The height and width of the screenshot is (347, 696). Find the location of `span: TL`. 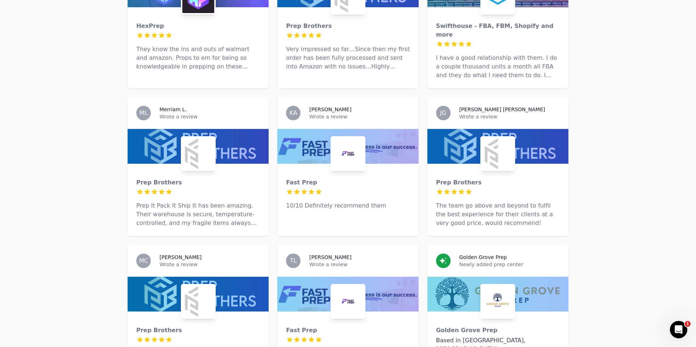

span: TL is located at coordinates (293, 261).